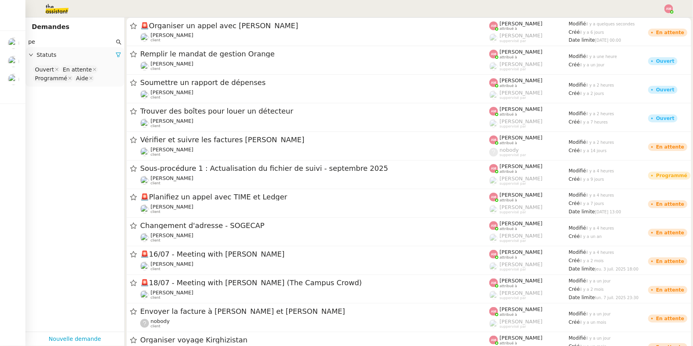 The width and height of the screenshot is (693, 346). What do you see at coordinates (593, 122) in the screenshot?
I see `span: il y a 7 heures` at bounding box center [593, 122].